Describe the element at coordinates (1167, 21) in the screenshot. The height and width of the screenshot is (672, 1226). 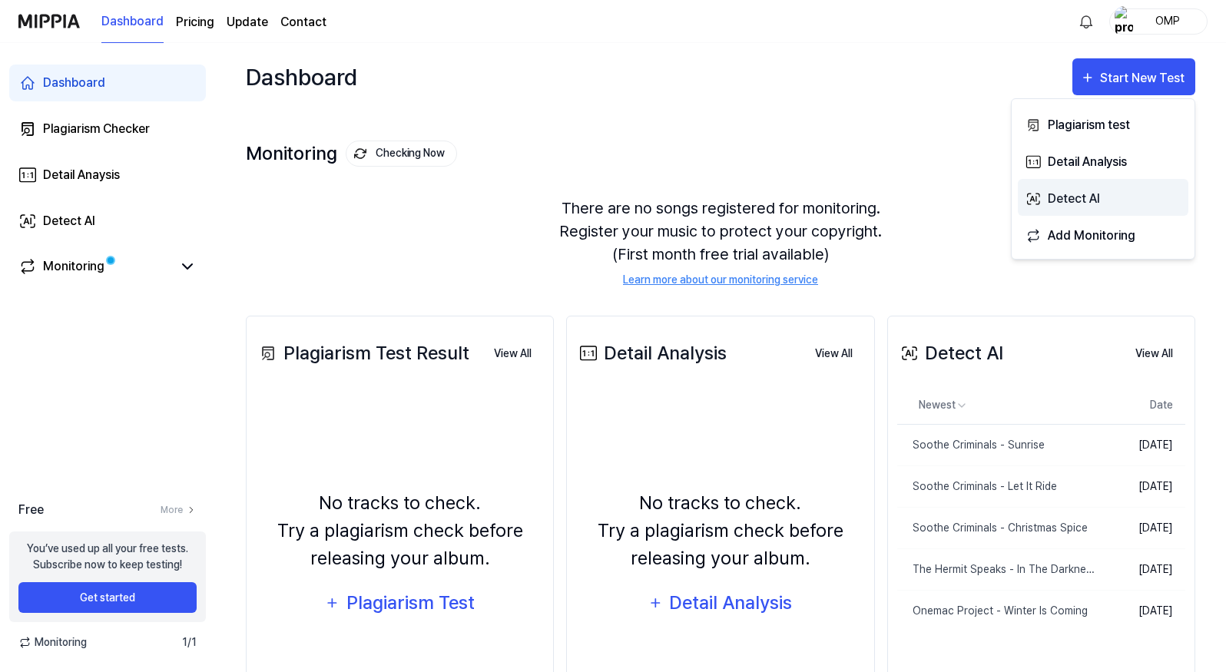
I see `div: OMP` at that location.